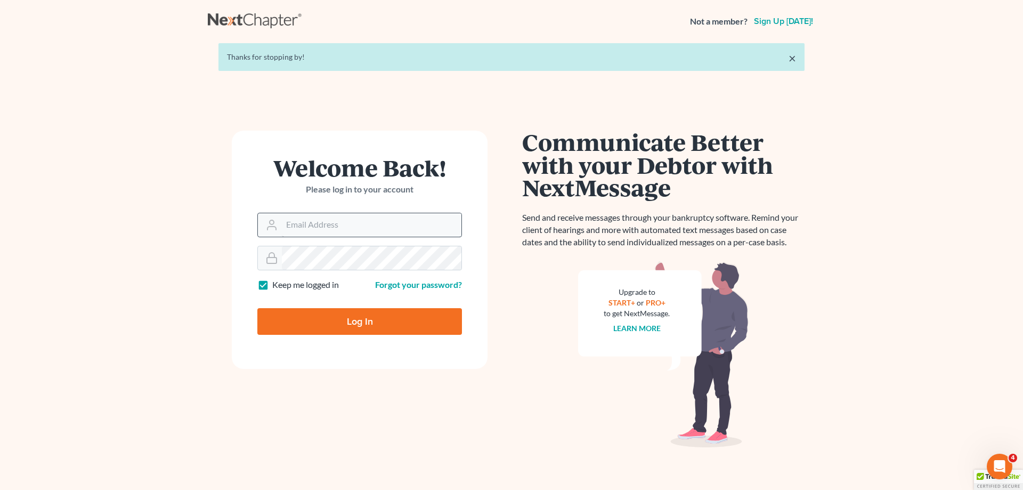 Image resolution: width=1023 pixels, height=490 pixels. I want to click on div: to get NextMessage., so click(637, 313).